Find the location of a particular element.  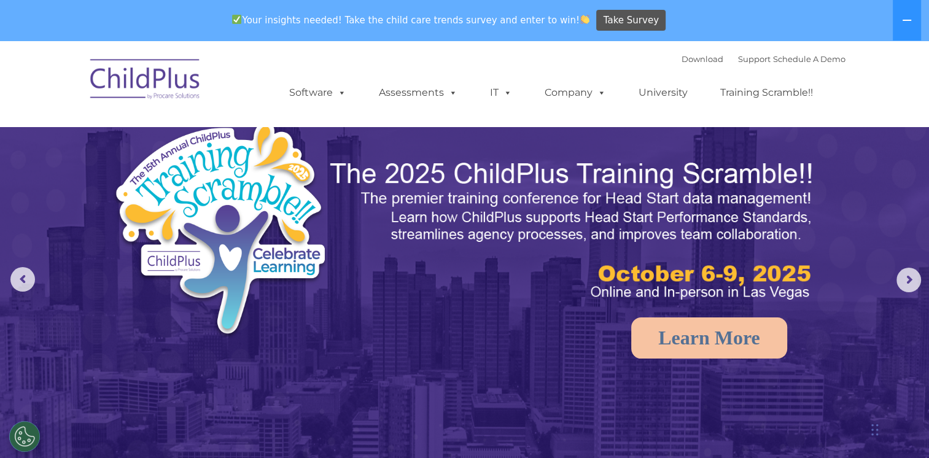

a: Assessments is located at coordinates (418, 93).